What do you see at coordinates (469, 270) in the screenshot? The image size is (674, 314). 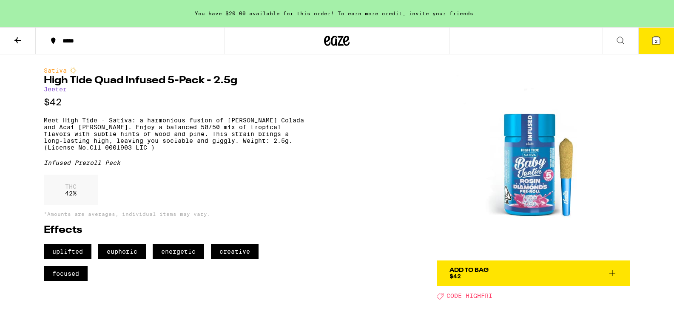 I see `div: Add To Bag` at bounding box center [469, 270].